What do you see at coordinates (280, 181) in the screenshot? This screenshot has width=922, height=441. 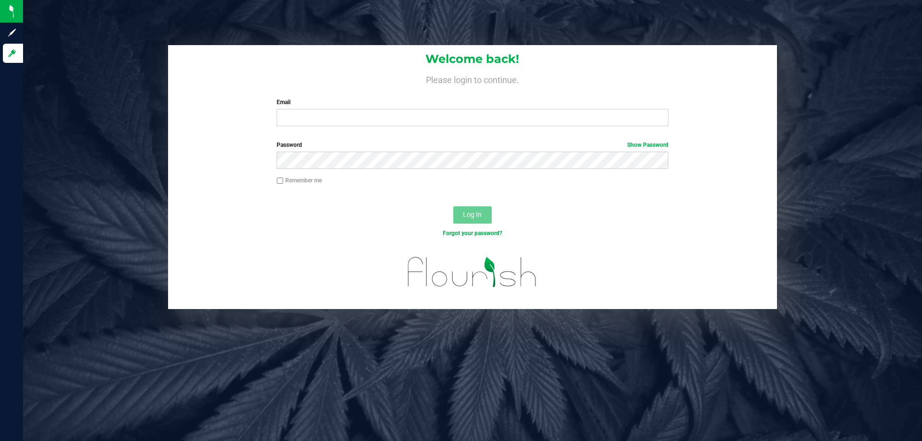 I see `input: Remember me` at bounding box center [280, 181].